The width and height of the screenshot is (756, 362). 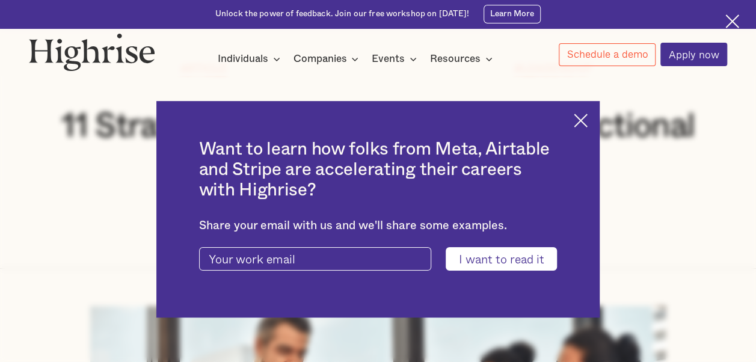 What do you see at coordinates (501, 259) in the screenshot?
I see `input: I want to read it` at bounding box center [501, 259].